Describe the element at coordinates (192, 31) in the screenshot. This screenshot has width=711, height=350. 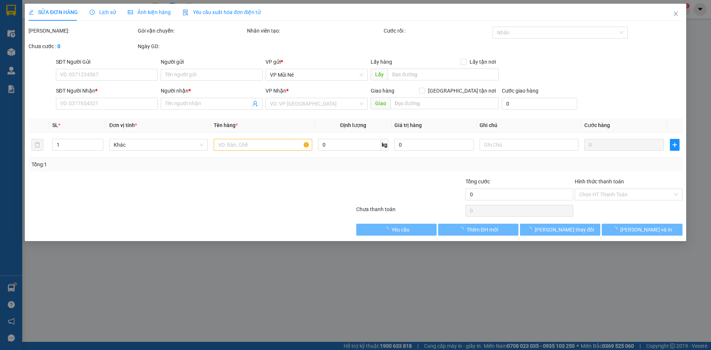
I see `div: Gói vận chuyển:` at that location.